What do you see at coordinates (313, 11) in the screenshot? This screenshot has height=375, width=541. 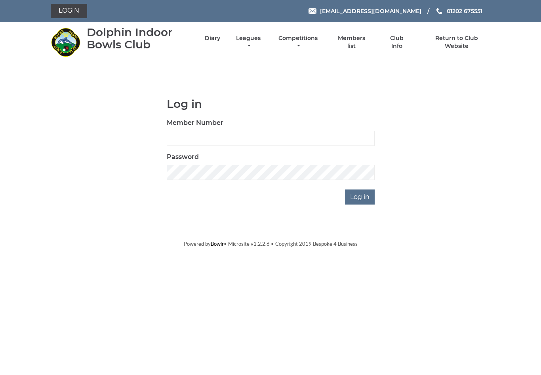 I see `img: Email` at bounding box center [313, 11].